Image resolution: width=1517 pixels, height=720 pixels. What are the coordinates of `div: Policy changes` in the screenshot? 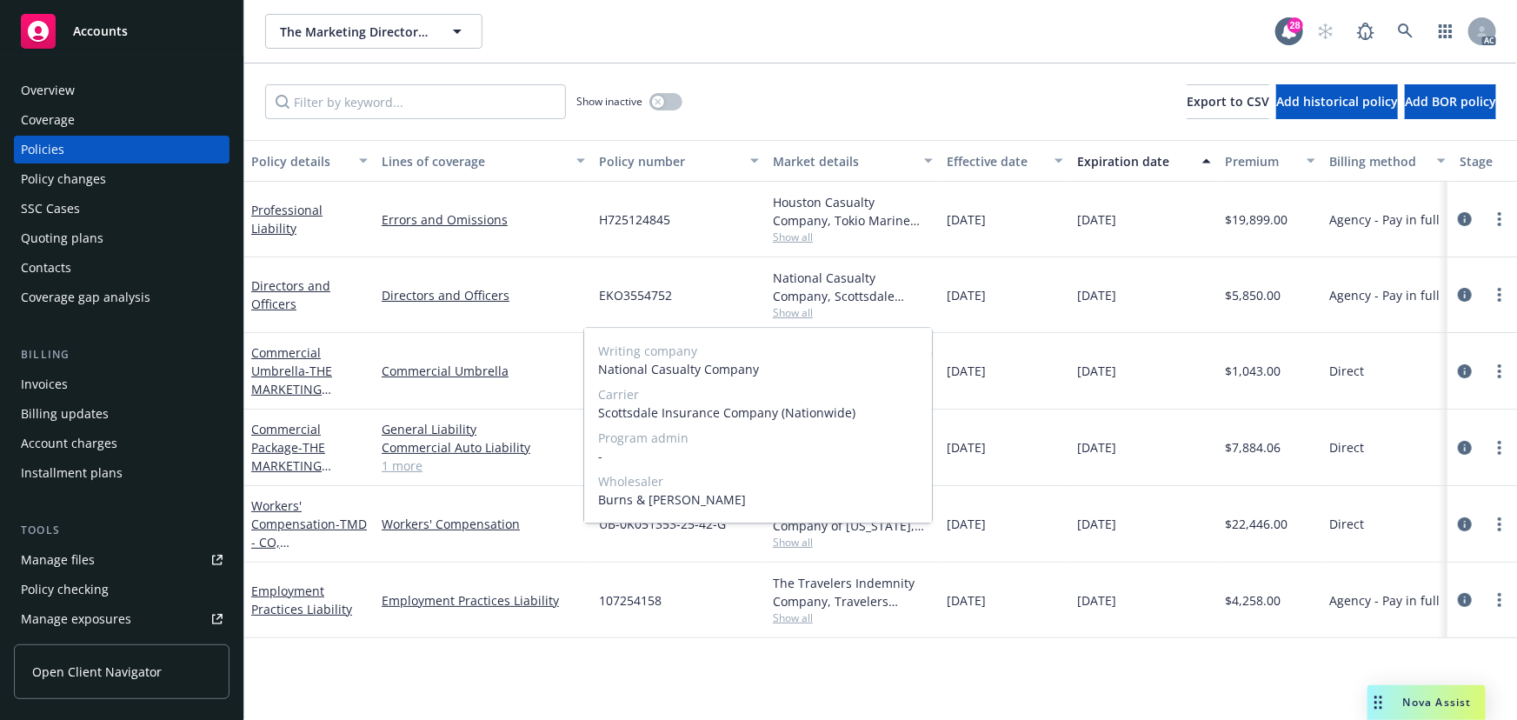 It's located at (63, 179).